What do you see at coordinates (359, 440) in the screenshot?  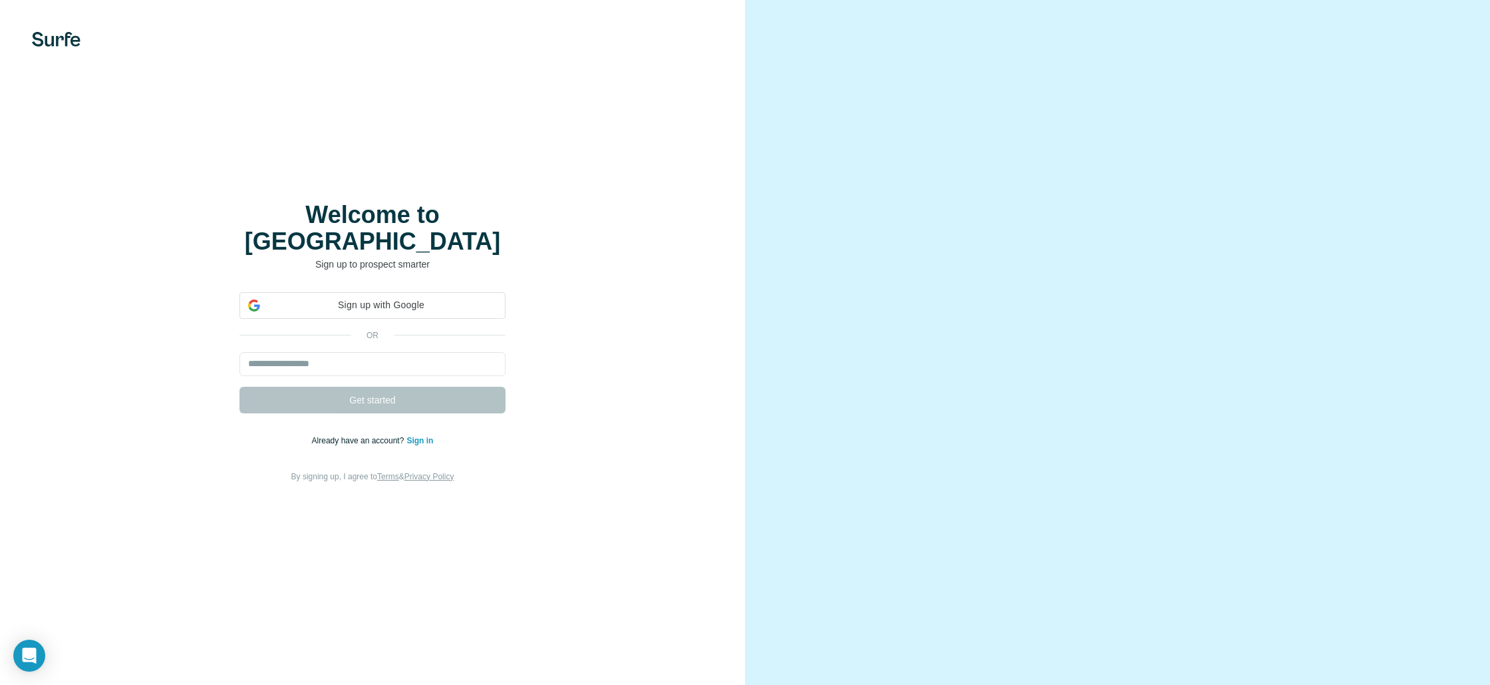 I see `span: Already have an account?` at bounding box center [359, 440].